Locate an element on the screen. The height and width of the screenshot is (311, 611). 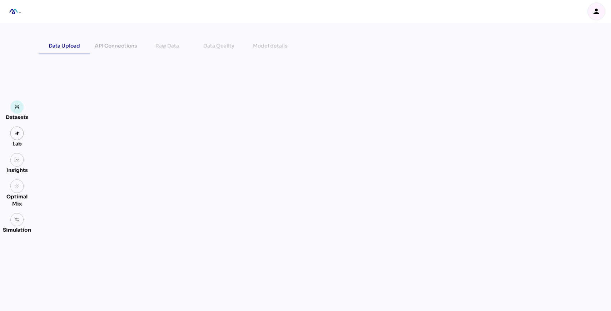
img: graph.svg is located at coordinates (17, 160).